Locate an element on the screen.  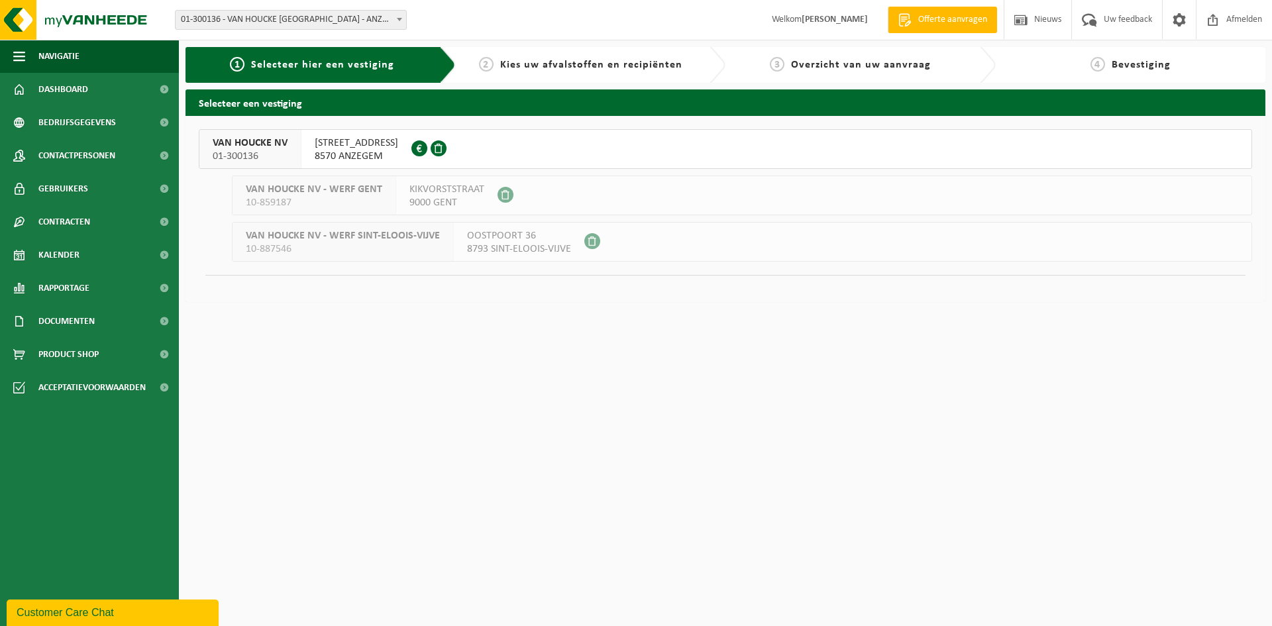
span: Bedrijfsgegevens is located at coordinates (77, 123).